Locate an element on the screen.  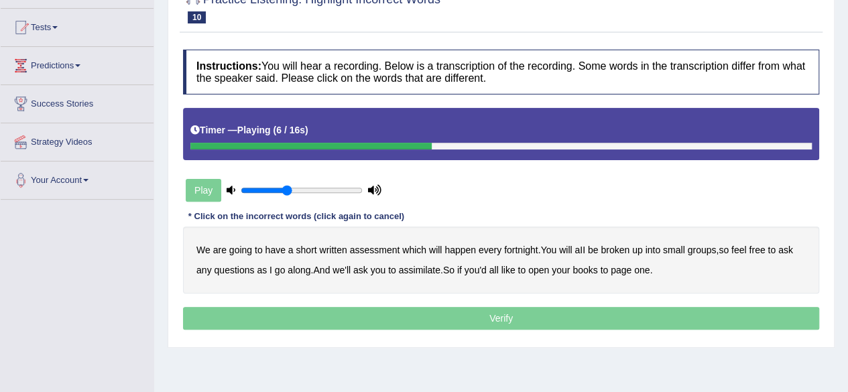
b: written is located at coordinates (332, 250).